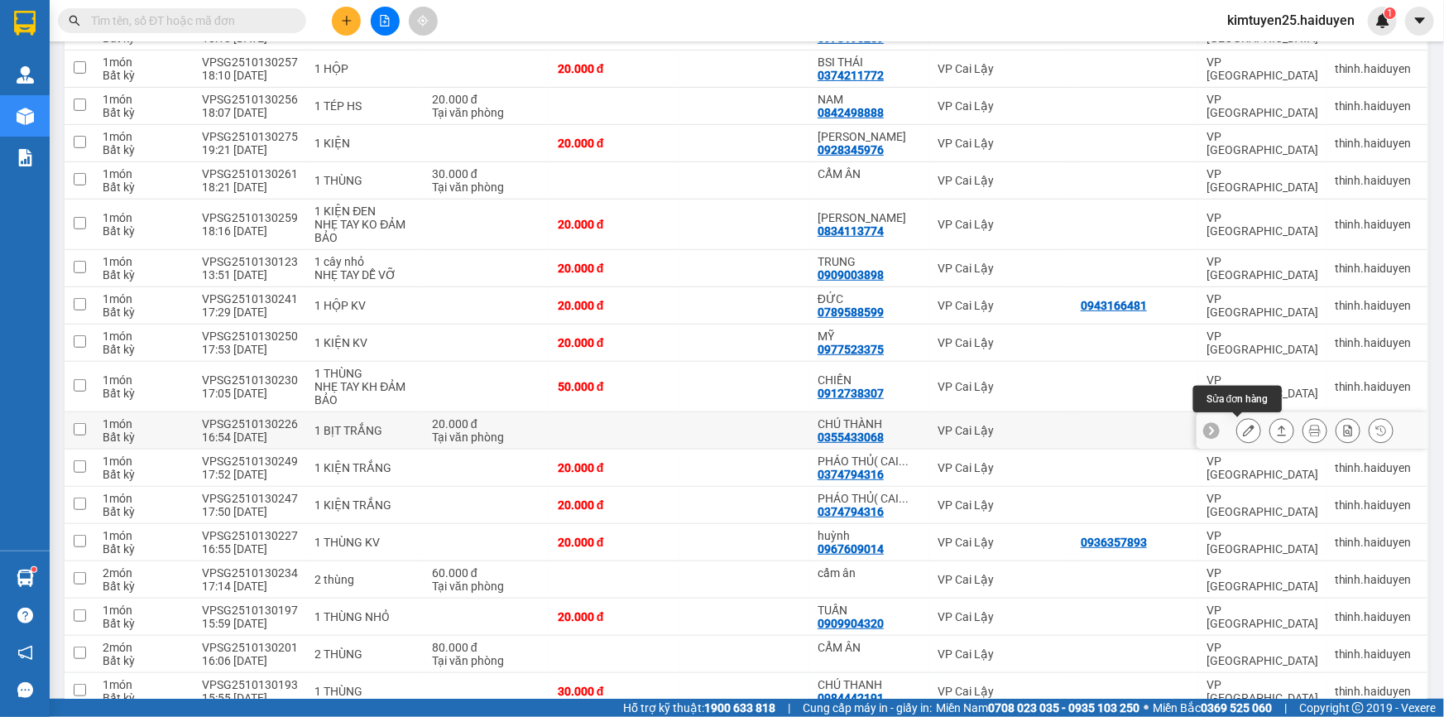 The image size is (1444, 717). I want to click on div: VPSG2510130234, so click(250, 573).